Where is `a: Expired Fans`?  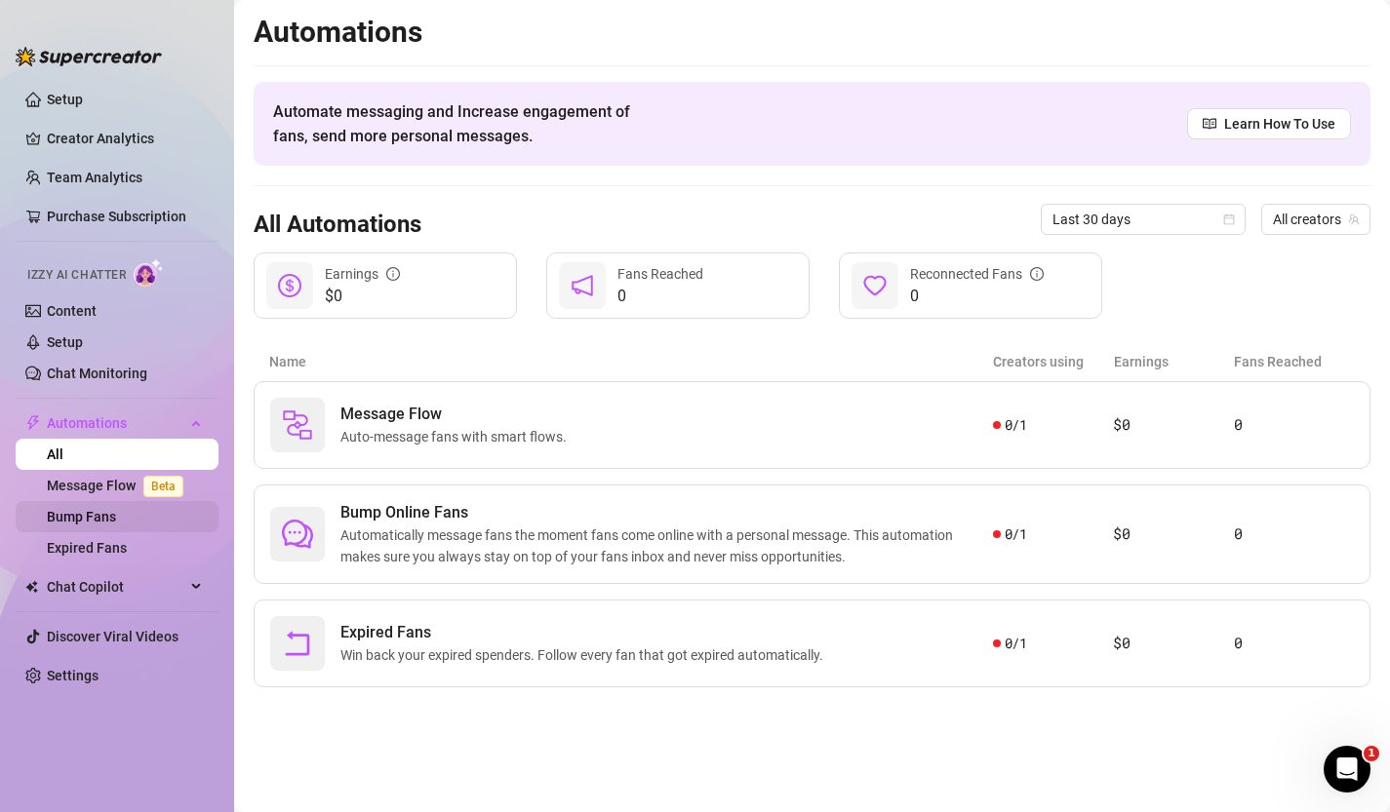
a: Expired Fans is located at coordinates (87, 548).